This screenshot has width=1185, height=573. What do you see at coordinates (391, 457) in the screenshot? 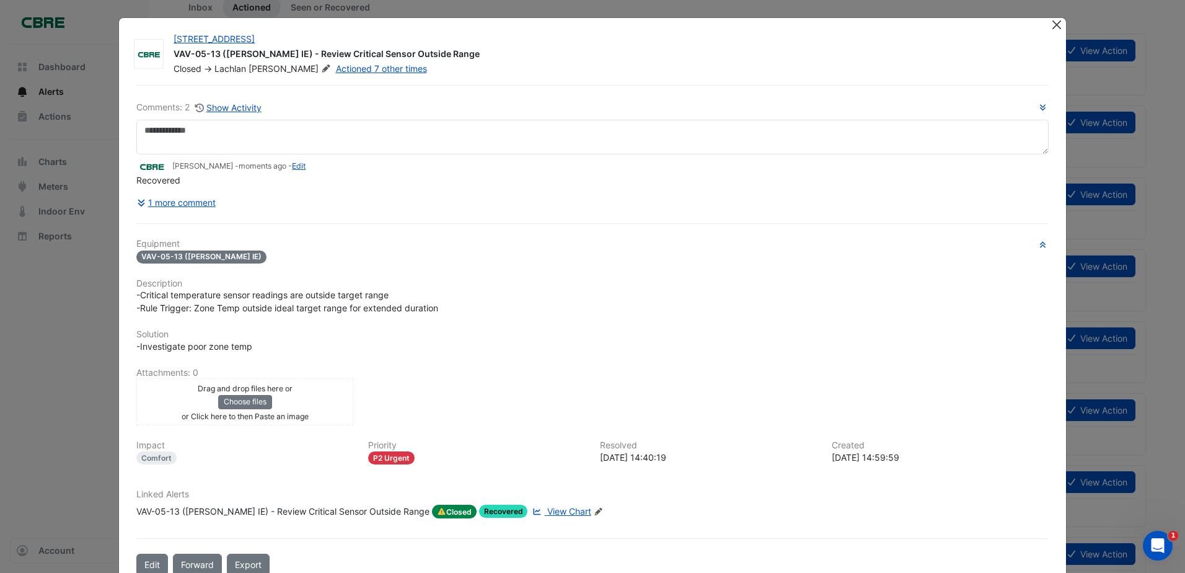
I see `div: P2 Urgent` at bounding box center [391, 457].